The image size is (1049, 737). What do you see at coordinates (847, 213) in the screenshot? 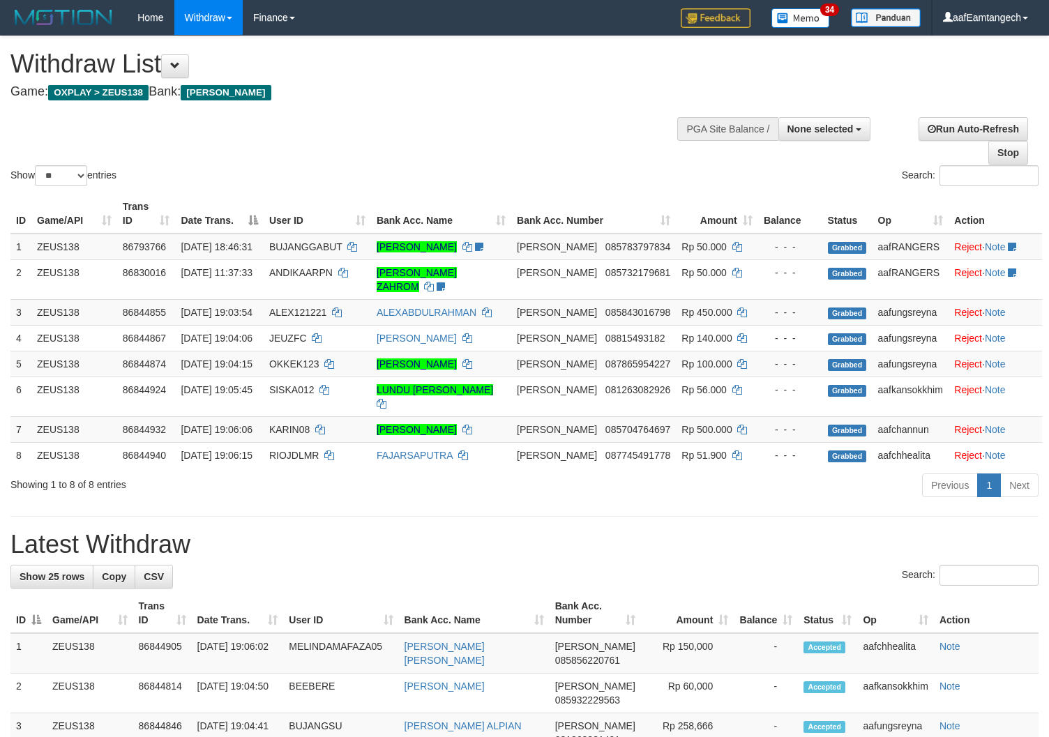
I see `th: Status` at bounding box center [847, 213].